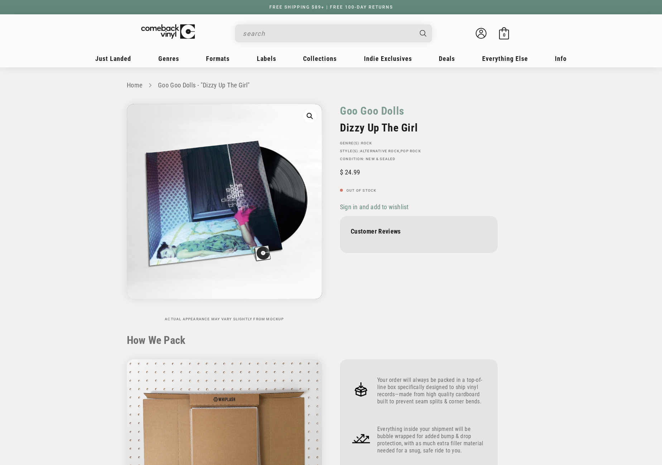  Describe the element at coordinates (350, 172) in the screenshot. I see `span: 24.99` at that location.